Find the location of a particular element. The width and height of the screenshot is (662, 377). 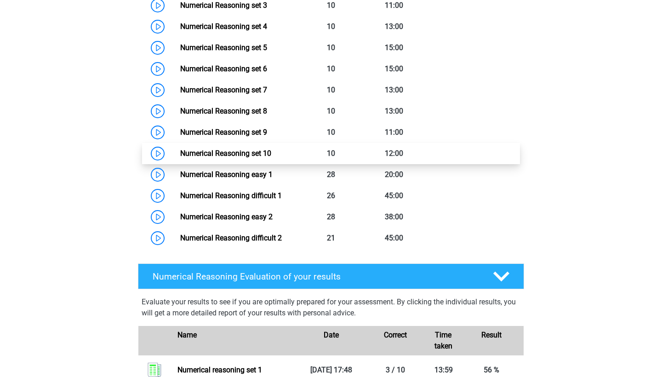

a: Numerical reasoning set 1 is located at coordinates (220, 370).